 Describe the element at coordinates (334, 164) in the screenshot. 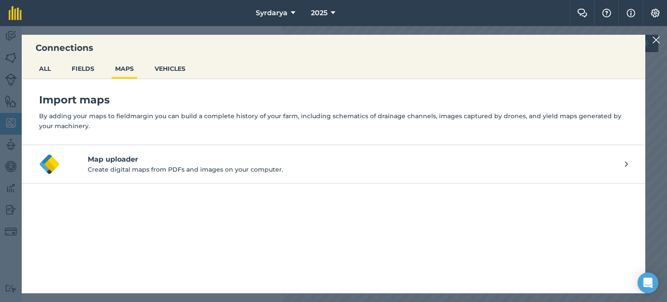

I see `button: Map uploader logoMap uploaderCreate digital maps from PDFs and images on your computer.` at that location.